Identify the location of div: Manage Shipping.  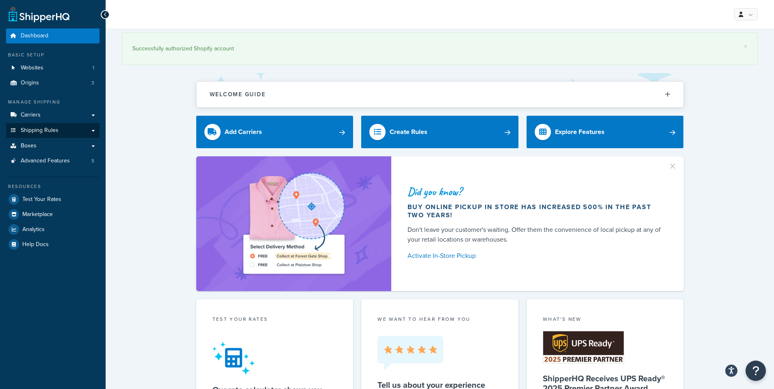
(53, 102).